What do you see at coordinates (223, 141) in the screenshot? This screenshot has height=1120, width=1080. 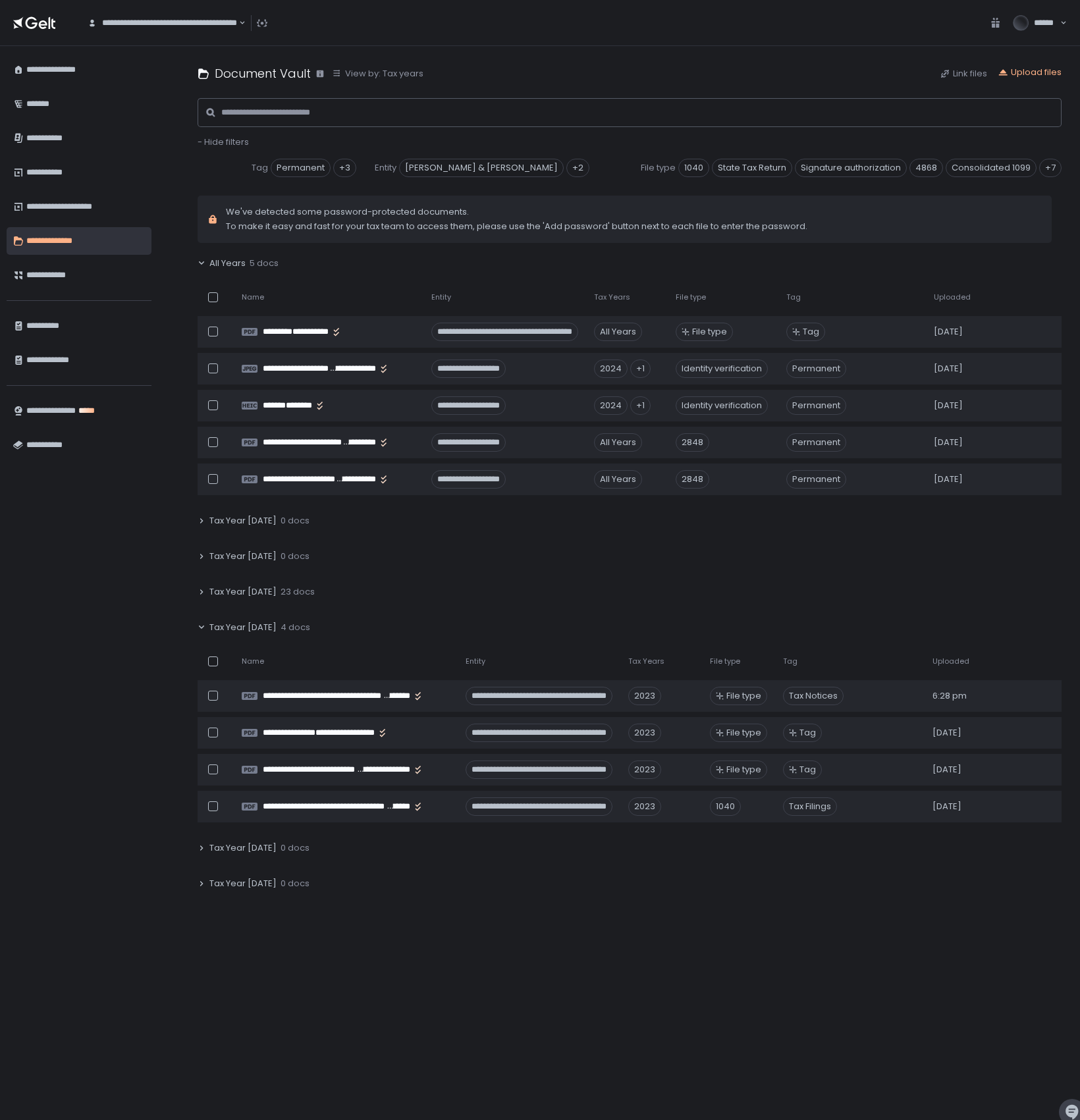 I see `span: - Hide filters` at bounding box center [223, 141].